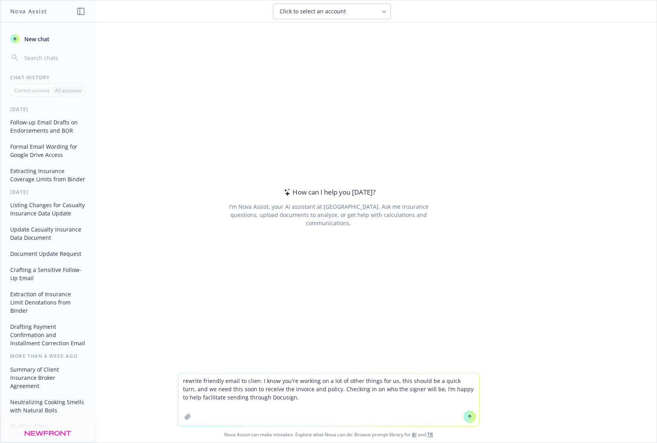 Image resolution: width=657 pixels, height=443 pixels. What do you see at coordinates (47, 302) in the screenshot?
I see `button: Extraction of Insurance Limit Denotations from Binder` at bounding box center [47, 302].